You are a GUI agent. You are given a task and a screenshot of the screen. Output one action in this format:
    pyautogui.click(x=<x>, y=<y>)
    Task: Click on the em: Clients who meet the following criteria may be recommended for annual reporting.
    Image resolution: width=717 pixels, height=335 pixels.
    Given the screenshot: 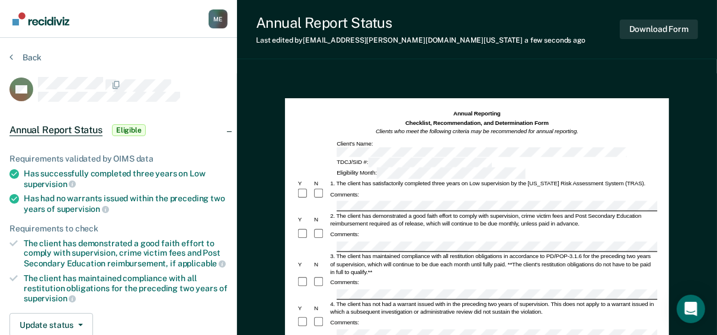 What is the action you would take?
    pyautogui.click(x=477, y=131)
    